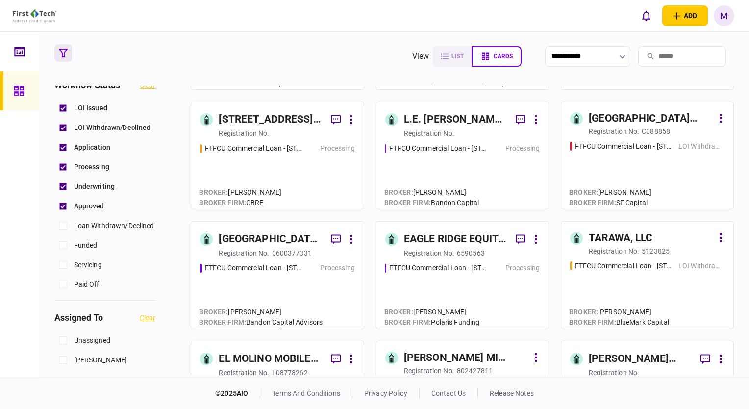  What do you see at coordinates (438, 148) in the screenshot?
I see `div: FTFCU Commercial Loan - 25590 Avenue Stafford` at bounding box center [438, 148].